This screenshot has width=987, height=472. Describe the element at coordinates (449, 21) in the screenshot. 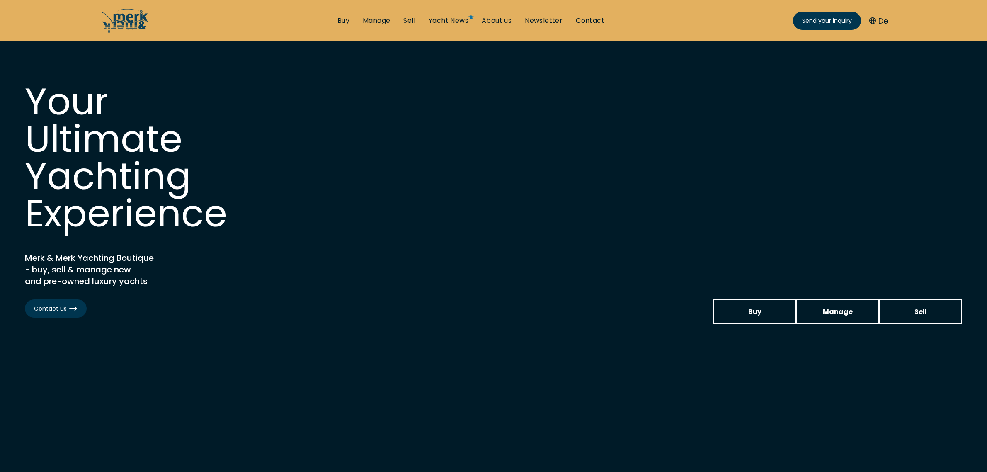

I see `a: Yacht News` at that location.